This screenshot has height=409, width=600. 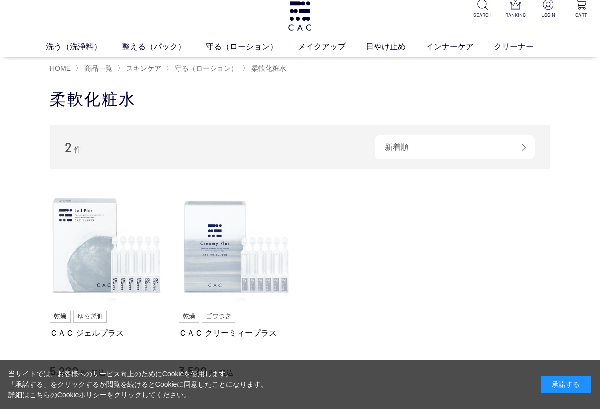 What do you see at coordinates (300, 16) in the screenshot?
I see `img: logo` at bounding box center [300, 16].